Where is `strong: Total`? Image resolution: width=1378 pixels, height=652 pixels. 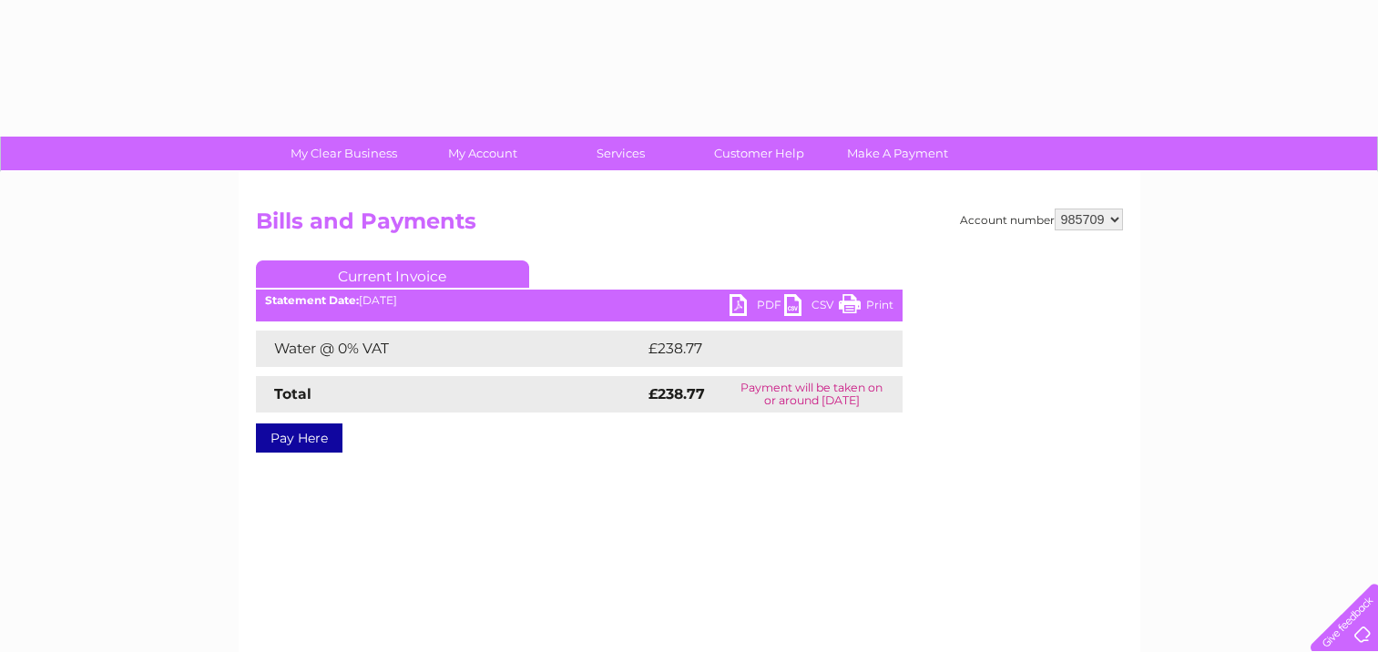 strong: Total is located at coordinates (292, 393).